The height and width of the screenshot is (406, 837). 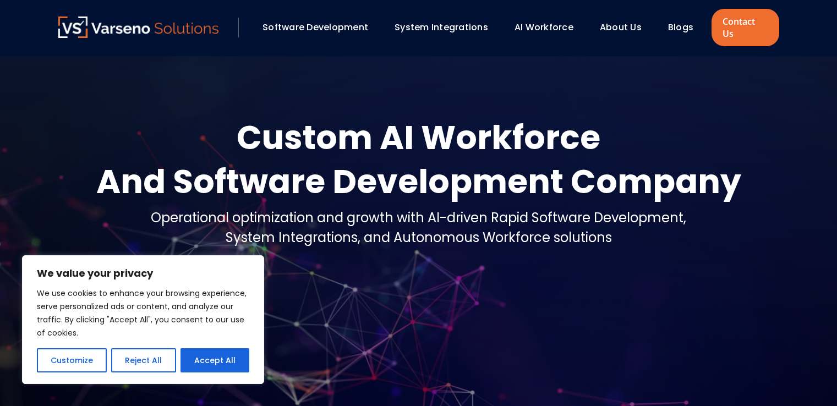 What do you see at coordinates (441, 27) in the screenshot?
I see `a: System Integrations` at bounding box center [441, 27].